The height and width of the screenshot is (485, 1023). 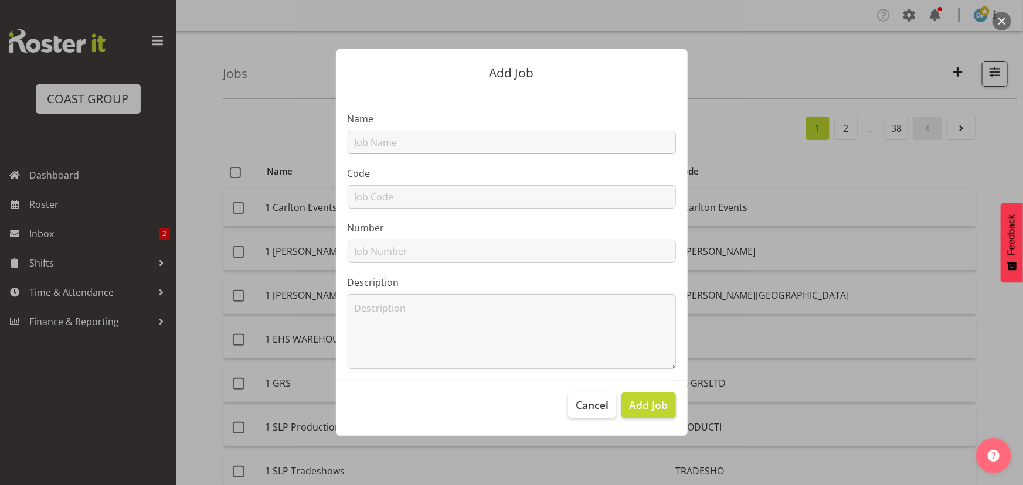 What do you see at coordinates (512, 228) in the screenshot?
I see `label: Number` at bounding box center [512, 228].